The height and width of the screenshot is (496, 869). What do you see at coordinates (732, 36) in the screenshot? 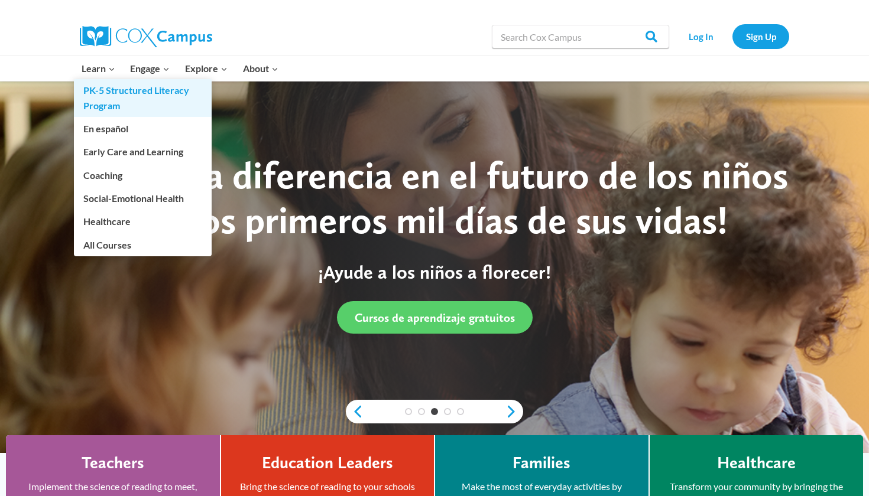
I see `nav: Secondary Navigation` at bounding box center [732, 36].